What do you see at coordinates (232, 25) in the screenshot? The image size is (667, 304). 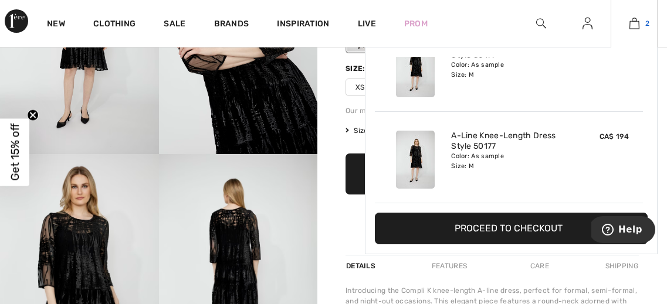 I see `a: Brands` at bounding box center [232, 25].